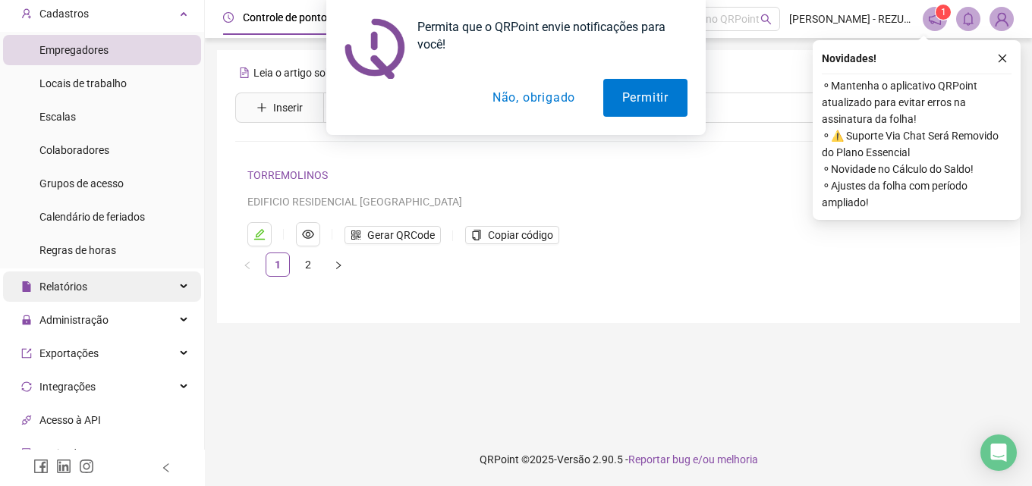  I want to click on span: Grupos de acesso, so click(81, 184).